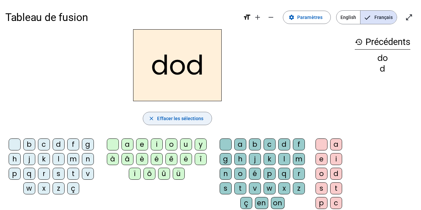  Describe the element at coordinates (277, 203) in the screenshot. I see `div: on` at that location.